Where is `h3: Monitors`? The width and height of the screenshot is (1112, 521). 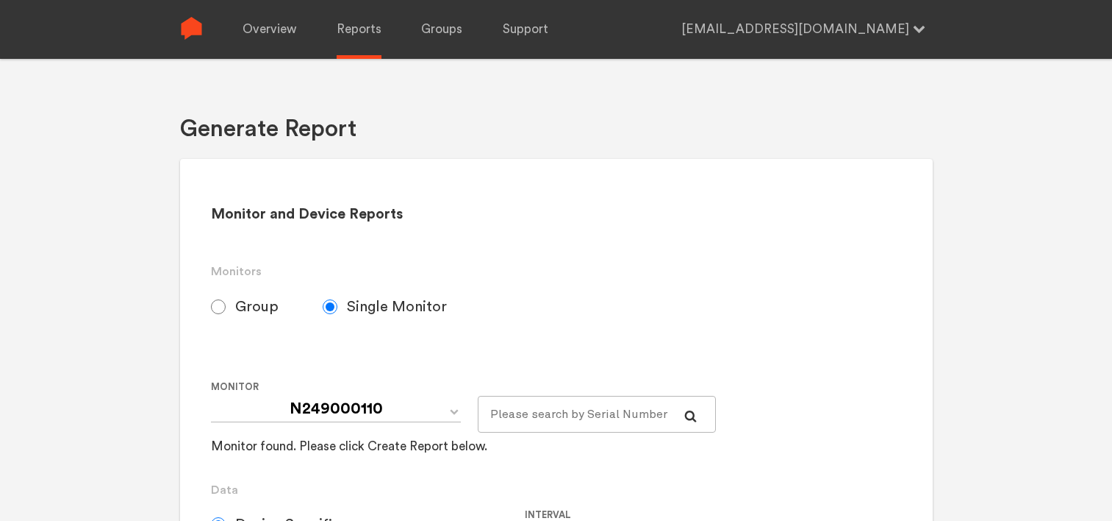 h3: Monitors is located at coordinates (556, 271).